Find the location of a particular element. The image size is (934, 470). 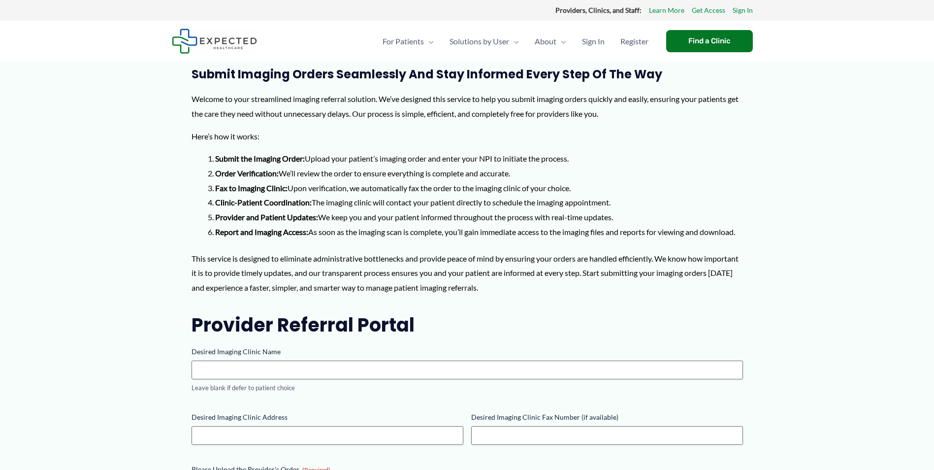

strong: Providers, Clinics, and Staff: is located at coordinates (598, 10).